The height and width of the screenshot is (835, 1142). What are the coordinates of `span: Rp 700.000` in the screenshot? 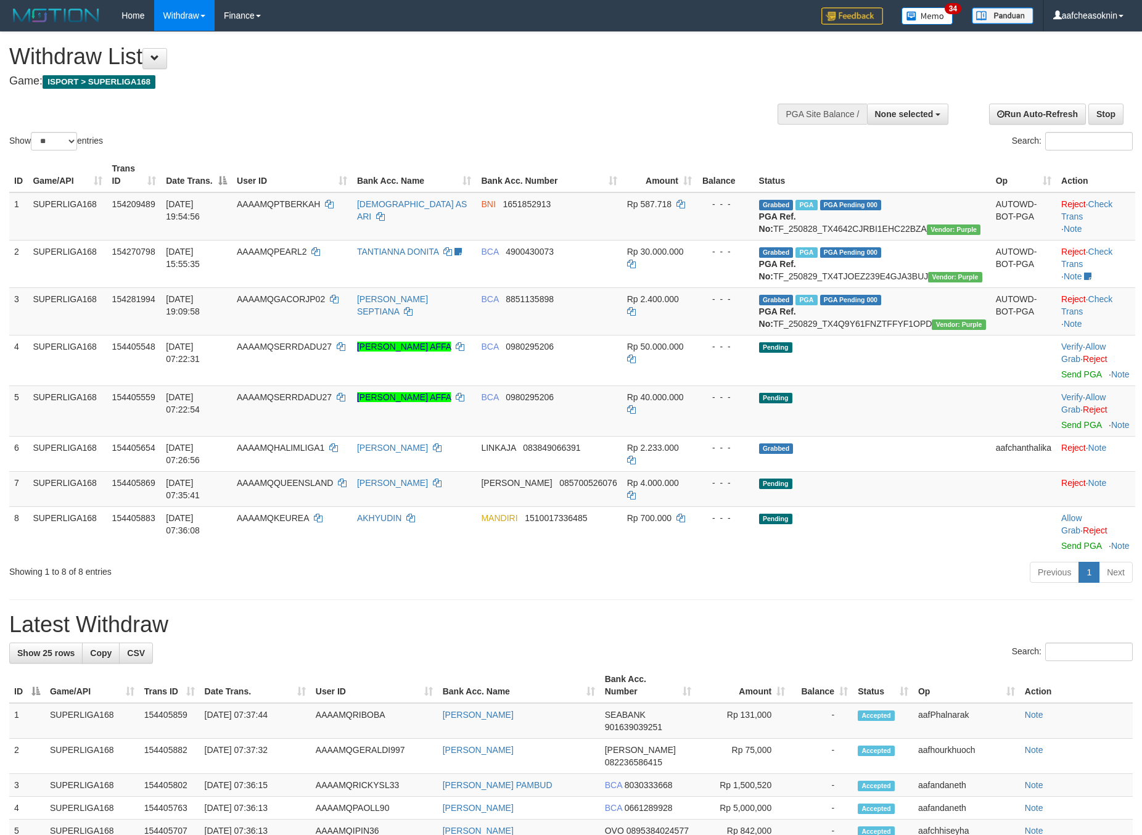 It's located at (649, 518).